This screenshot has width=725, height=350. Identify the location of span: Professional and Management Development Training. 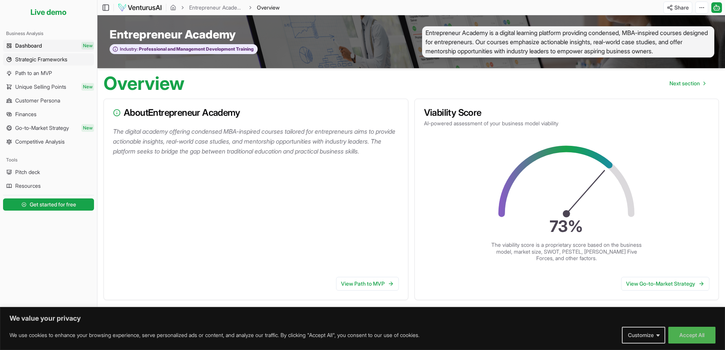
(196, 49).